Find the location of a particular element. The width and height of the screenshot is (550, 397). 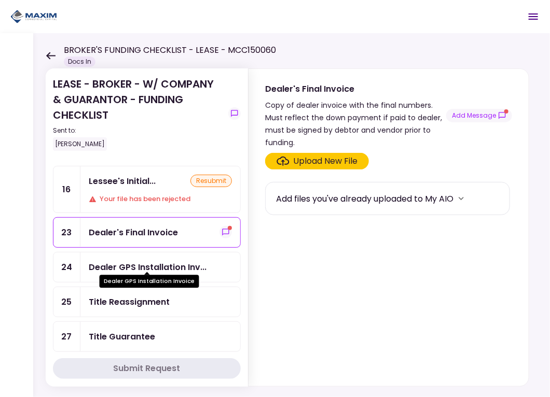

div: 24 is located at coordinates (67, 267).